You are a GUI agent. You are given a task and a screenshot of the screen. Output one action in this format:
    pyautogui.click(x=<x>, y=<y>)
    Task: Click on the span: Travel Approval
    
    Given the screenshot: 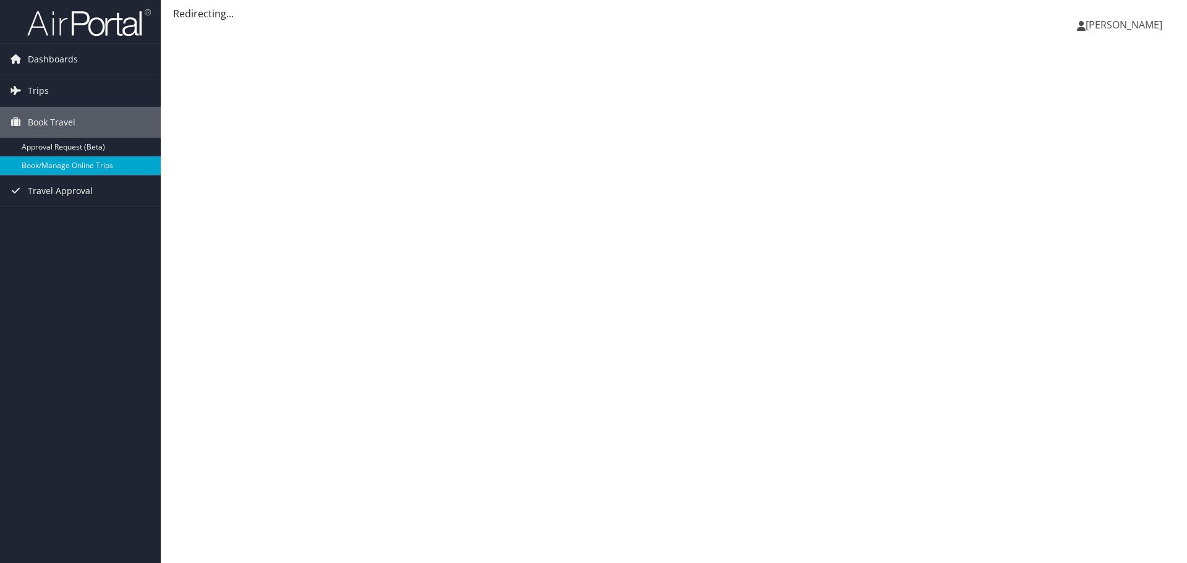 What is the action you would take?
    pyautogui.click(x=60, y=191)
    